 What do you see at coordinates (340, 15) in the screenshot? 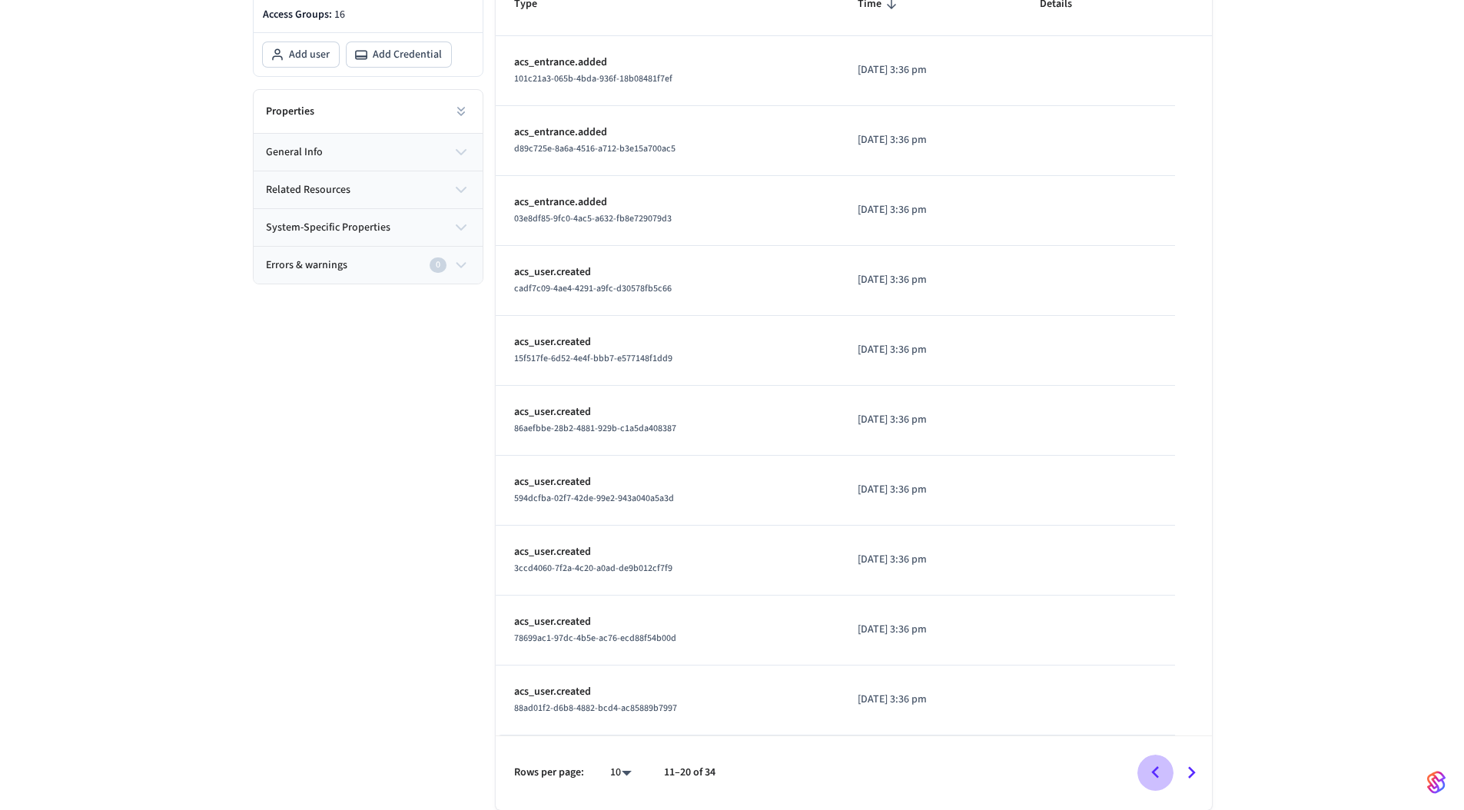
I see `span: 16` at bounding box center [340, 15].